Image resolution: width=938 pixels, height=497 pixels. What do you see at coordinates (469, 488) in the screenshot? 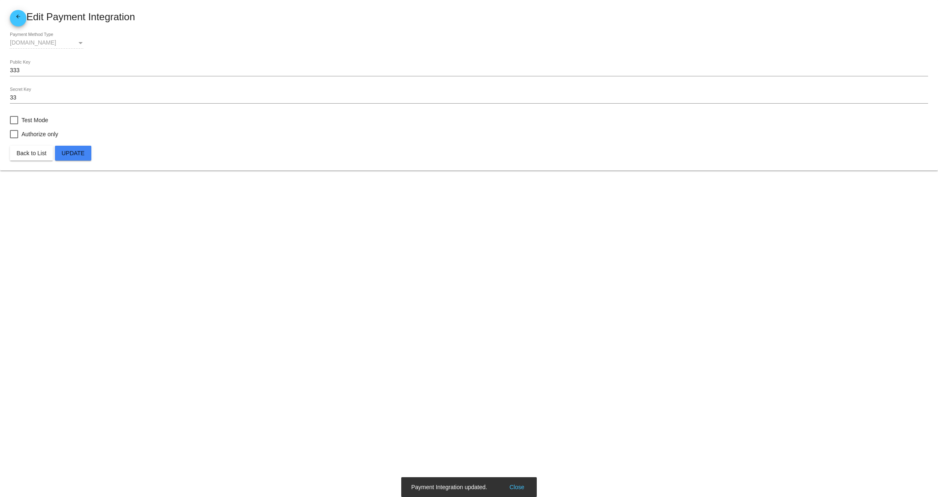
I see `simple-snack-bar: Payment Integration updated.` at bounding box center [469, 488].